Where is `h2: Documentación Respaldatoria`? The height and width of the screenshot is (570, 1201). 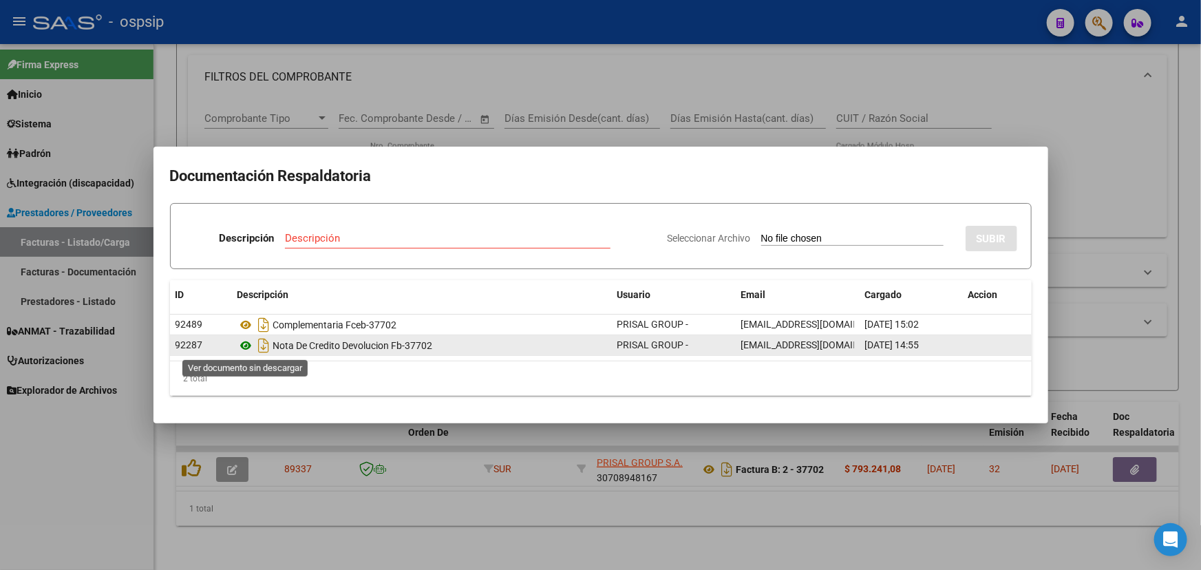
h2: Documentación Respaldatoria is located at coordinates (601, 176).